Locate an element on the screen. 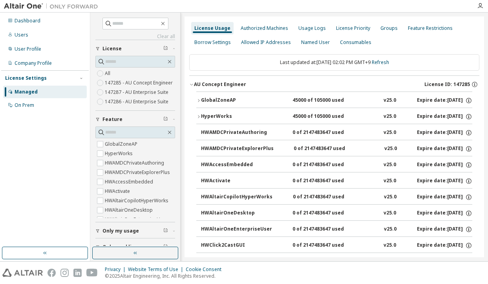 The image size is (488, 284). div: Groups is located at coordinates (389, 28).